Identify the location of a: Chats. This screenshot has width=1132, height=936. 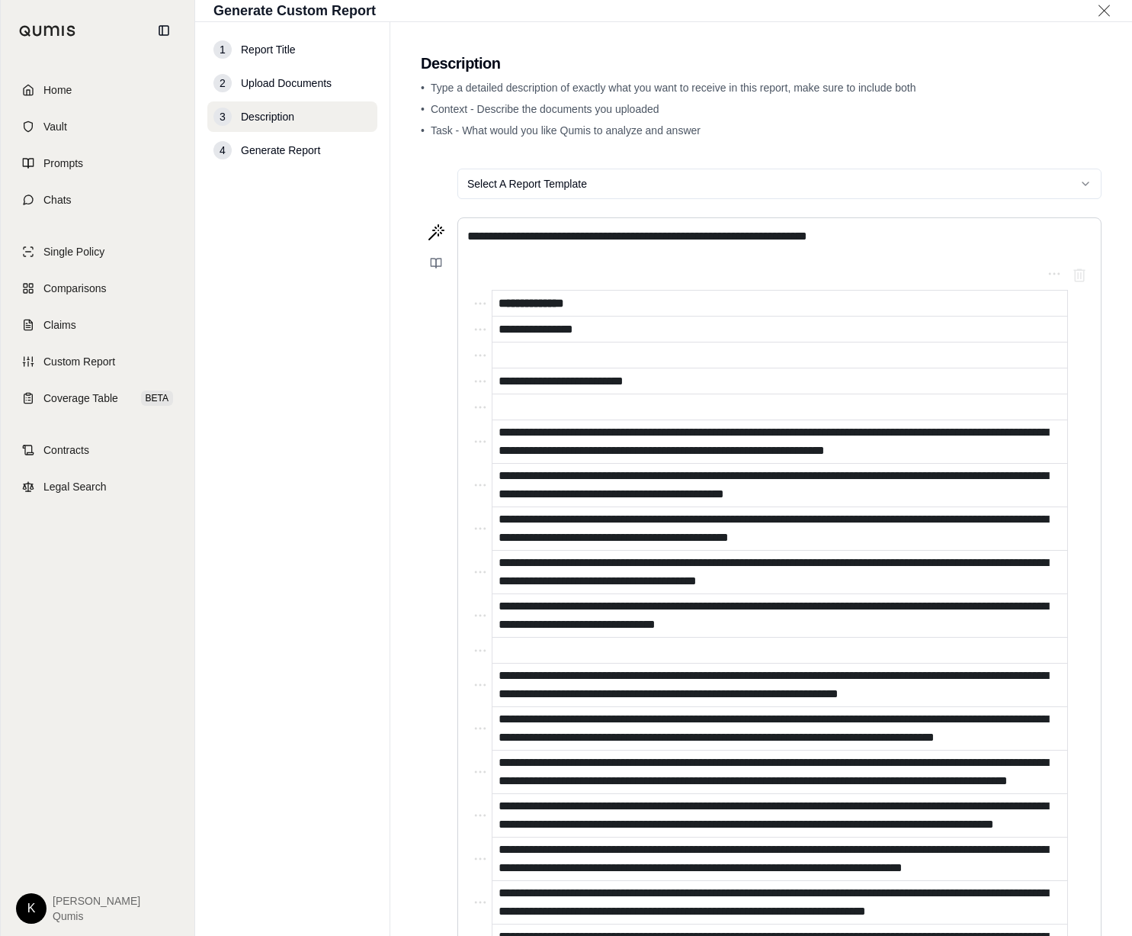
(98, 200).